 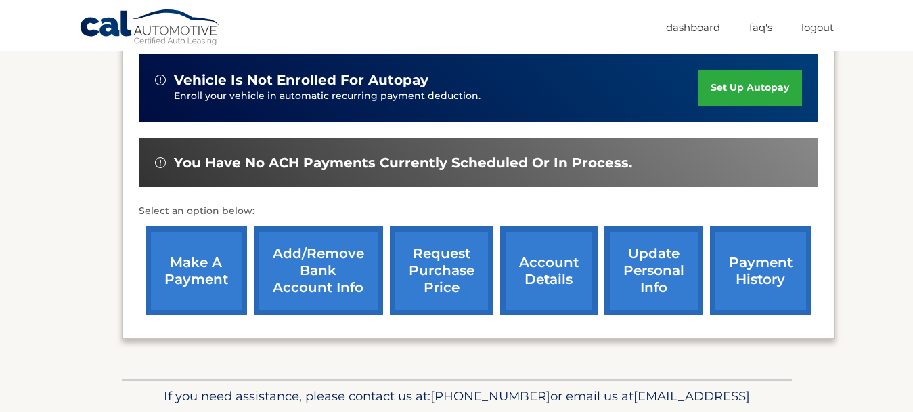 What do you see at coordinates (818, 27) in the screenshot?
I see `a: Logout` at bounding box center [818, 27].